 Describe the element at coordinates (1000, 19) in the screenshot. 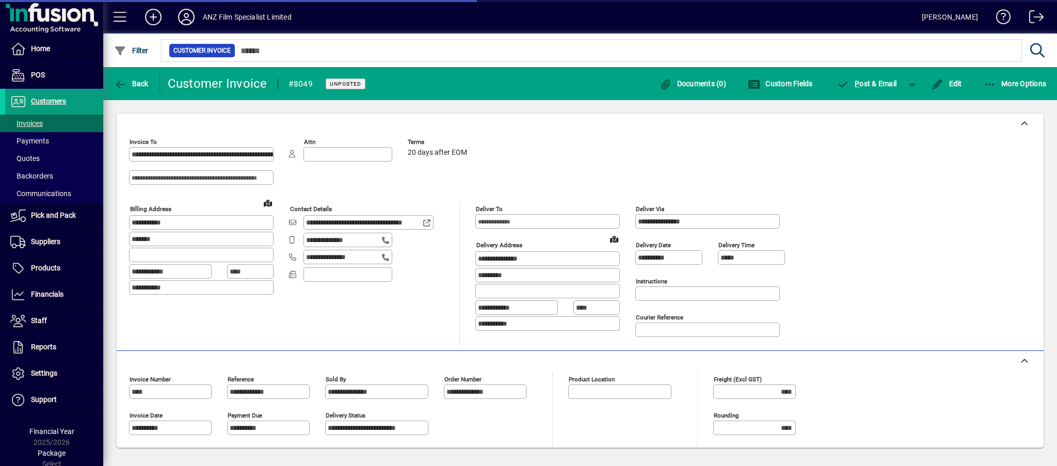

I see `a: Knowledge Base` at that location.